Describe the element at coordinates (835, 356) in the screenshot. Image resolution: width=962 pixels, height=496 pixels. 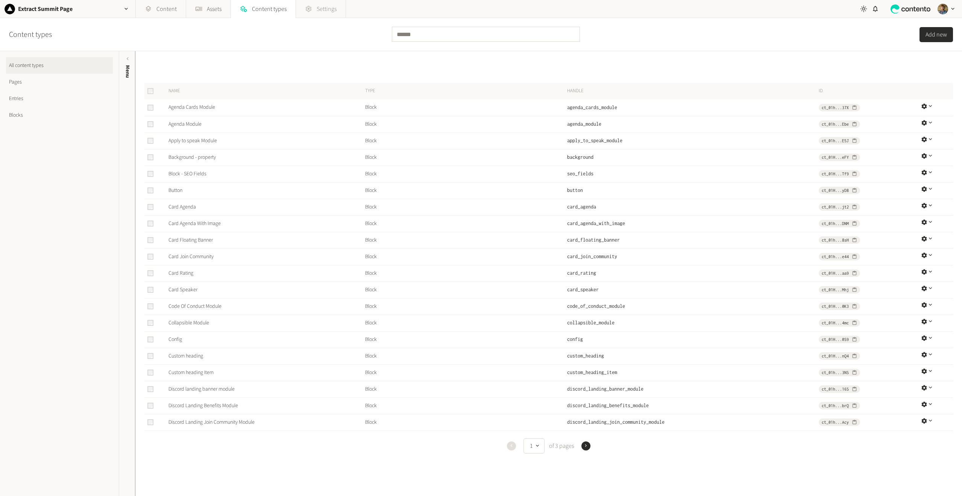
I see `span: ct_01H...nQ4` at that location.